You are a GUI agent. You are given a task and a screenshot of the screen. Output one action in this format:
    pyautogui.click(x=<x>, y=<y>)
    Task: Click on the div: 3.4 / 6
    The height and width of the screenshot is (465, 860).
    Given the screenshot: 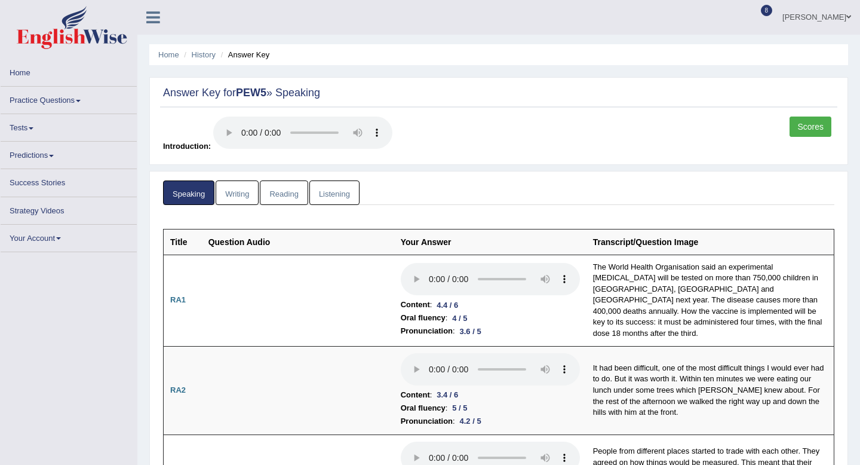 What is the action you would take?
    pyautogui.click(x=448, y=394)
    